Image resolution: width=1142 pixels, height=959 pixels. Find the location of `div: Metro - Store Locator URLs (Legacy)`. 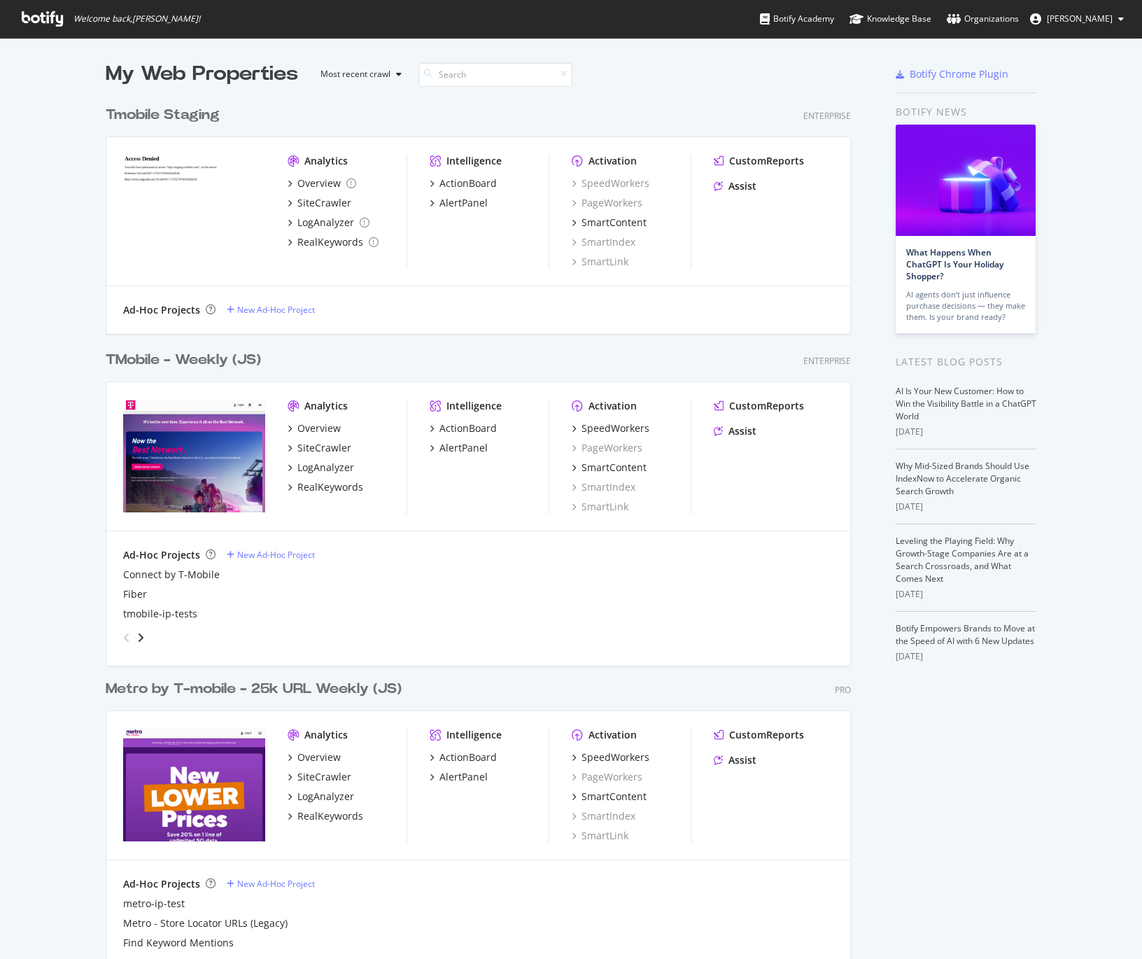

div: Metro - Store Locator URLs (Legacy) is located at coordinates (205, 923).